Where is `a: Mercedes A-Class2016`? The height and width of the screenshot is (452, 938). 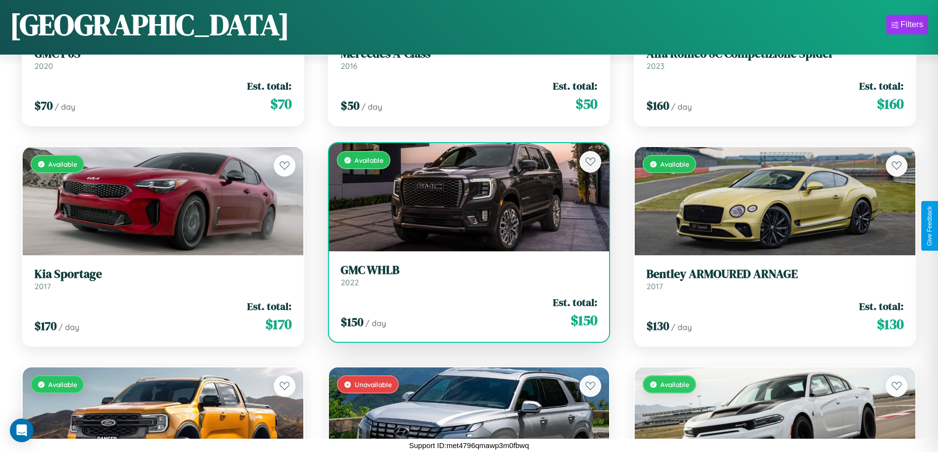
a: Mercedes A-Class2016 is located at coordinates (469, 59).